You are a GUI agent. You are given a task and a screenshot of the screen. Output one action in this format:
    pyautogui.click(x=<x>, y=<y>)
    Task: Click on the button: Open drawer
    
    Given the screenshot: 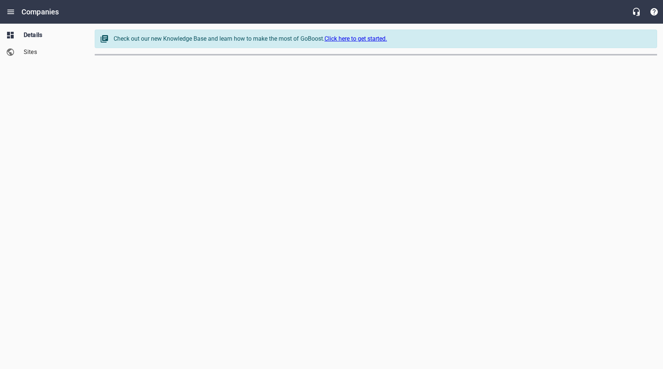 What is the action you would take?
    pyautogui.click(x=11, y=12)
    